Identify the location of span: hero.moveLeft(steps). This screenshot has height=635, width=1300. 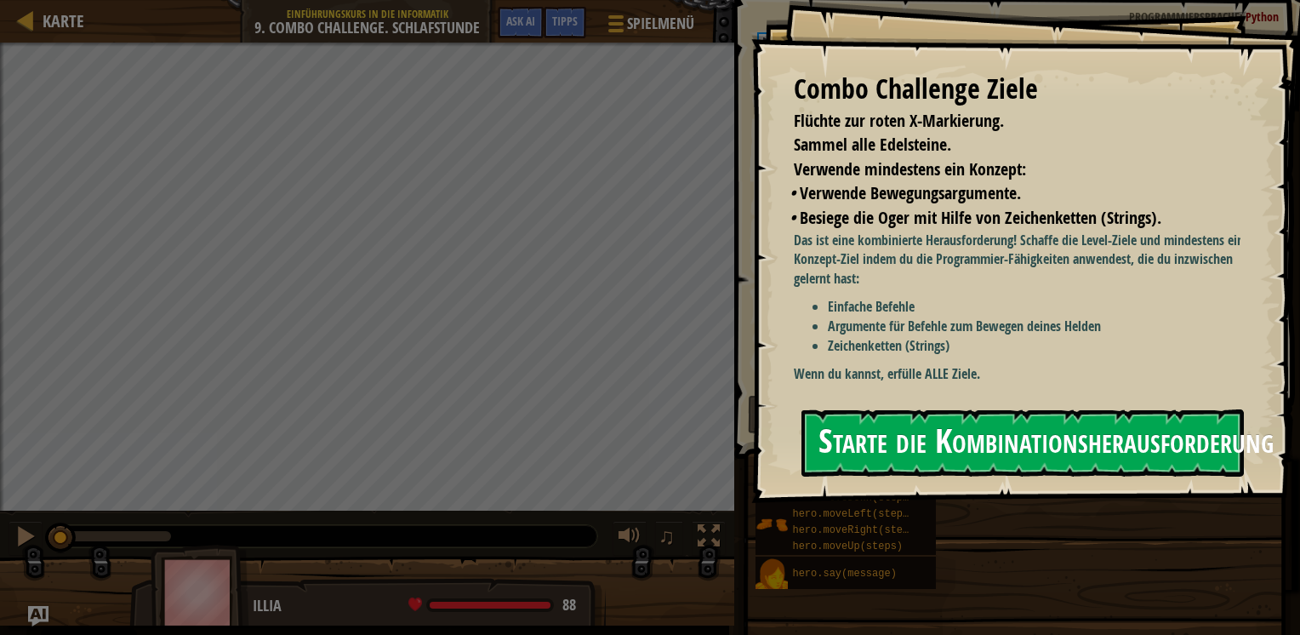
(853, 514).